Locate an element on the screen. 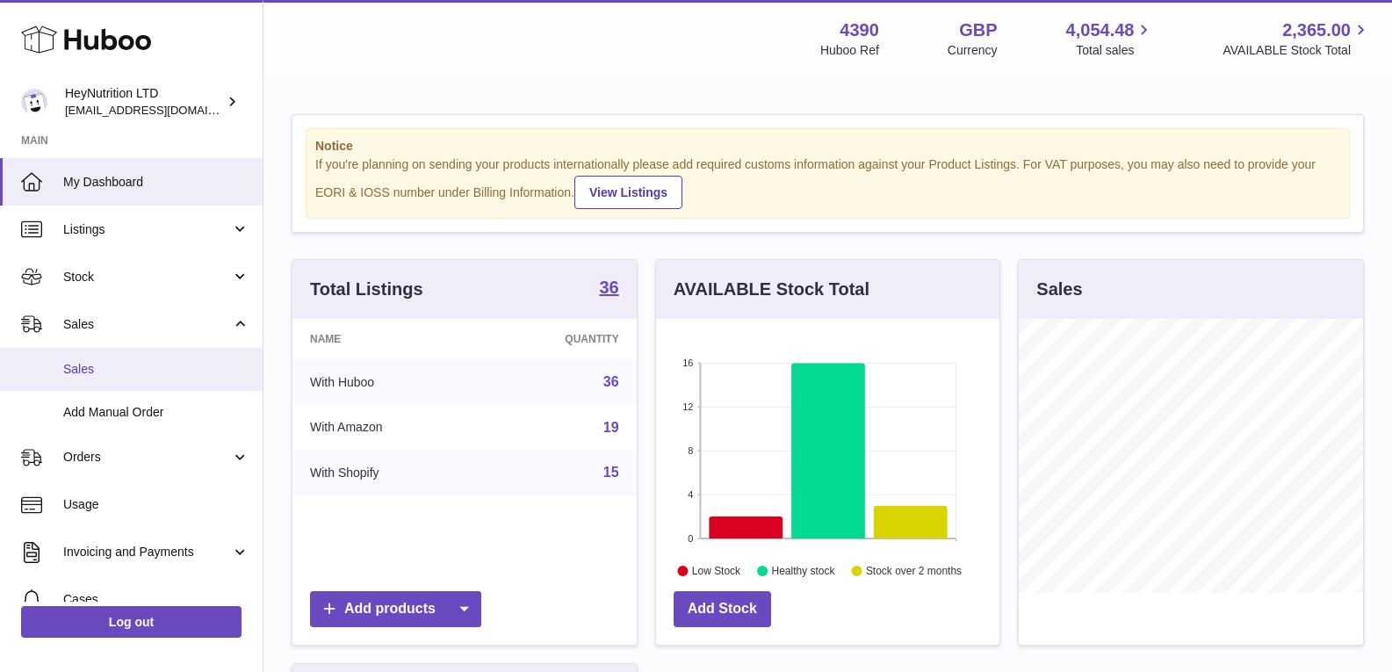  h3: Total Listings is located at coordinates (366, 289).